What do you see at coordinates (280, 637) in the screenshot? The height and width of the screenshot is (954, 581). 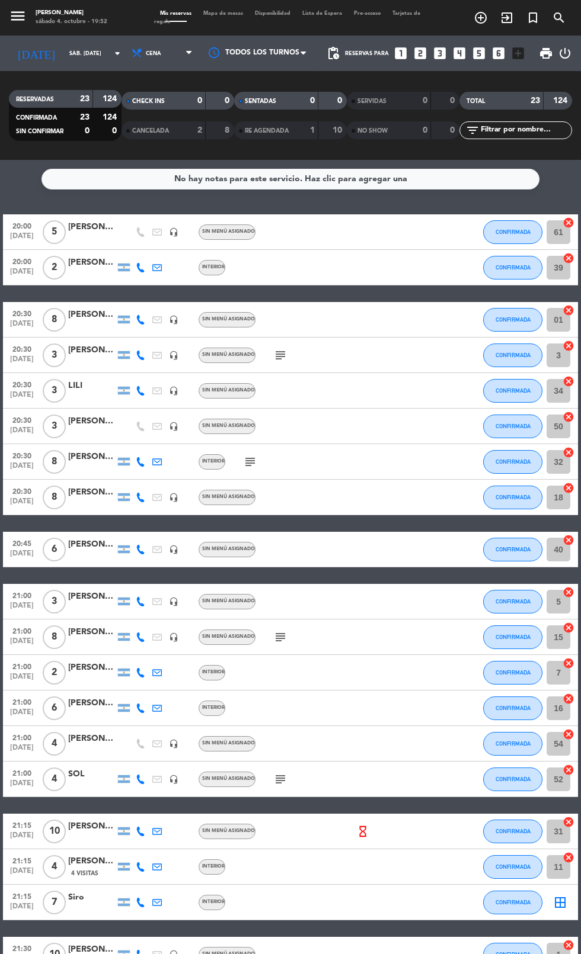 I see `i: subject` at bounding box center [280, 637].